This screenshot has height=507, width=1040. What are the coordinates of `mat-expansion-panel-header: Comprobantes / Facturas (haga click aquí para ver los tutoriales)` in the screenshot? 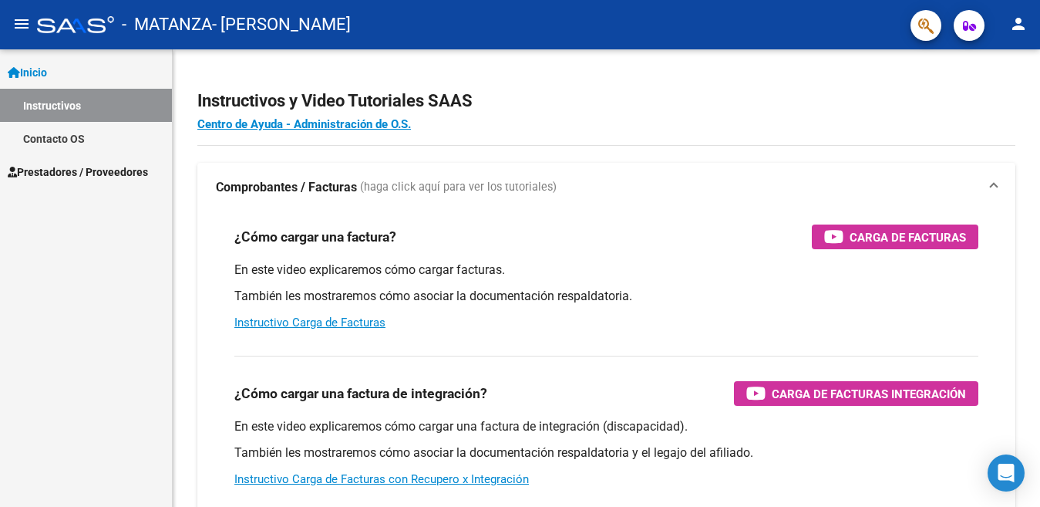 It's located at (606, 187).